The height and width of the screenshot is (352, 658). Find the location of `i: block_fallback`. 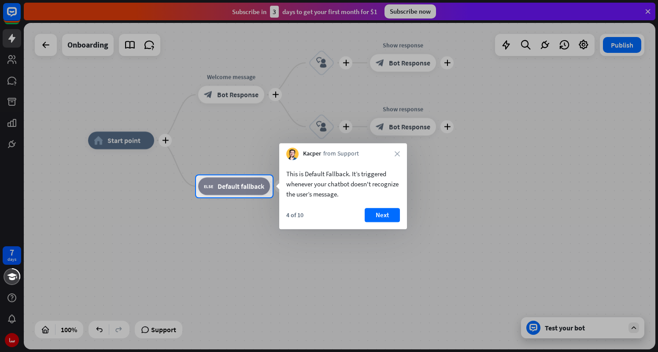

i: block_fallback is located at coordinates (208, 186).